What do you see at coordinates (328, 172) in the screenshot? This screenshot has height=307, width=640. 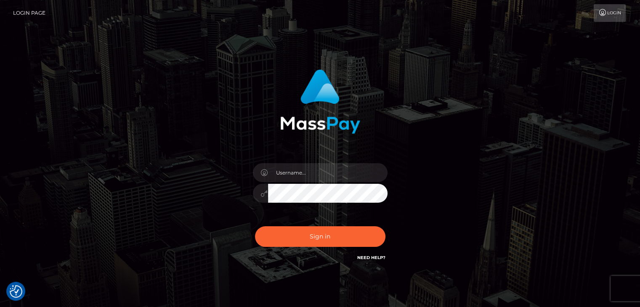 I see `input: Username...` at bounding box center [328, 172].